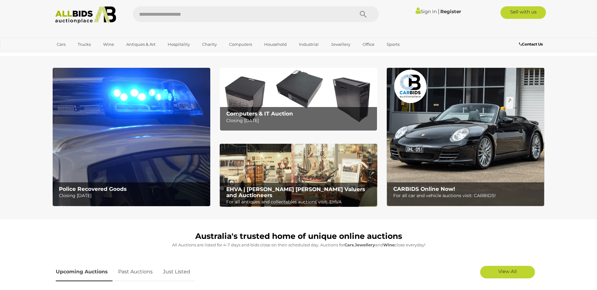  I want to click on a: Just Listed, so click(176, 271).